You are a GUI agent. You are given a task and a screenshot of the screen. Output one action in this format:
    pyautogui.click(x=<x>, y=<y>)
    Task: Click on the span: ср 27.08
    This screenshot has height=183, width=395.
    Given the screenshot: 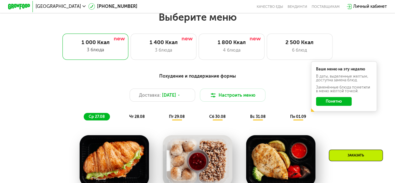 What is the action you would take?
    pyautogui.click(x=96, y=116)
    